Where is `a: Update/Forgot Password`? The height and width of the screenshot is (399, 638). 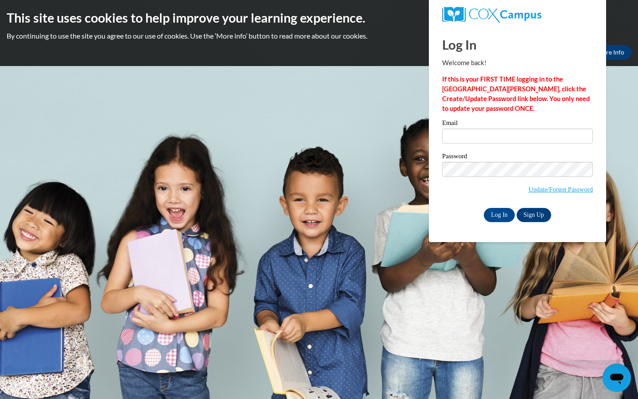
a: Update/Forgot Password is located at coordinates (561, 189).